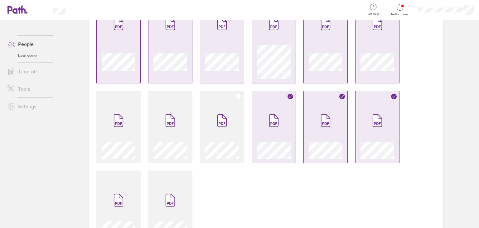 Image resolution: width=479 pixels, height=228 pixels. I want to click on a: Time off, so click(27, 71).